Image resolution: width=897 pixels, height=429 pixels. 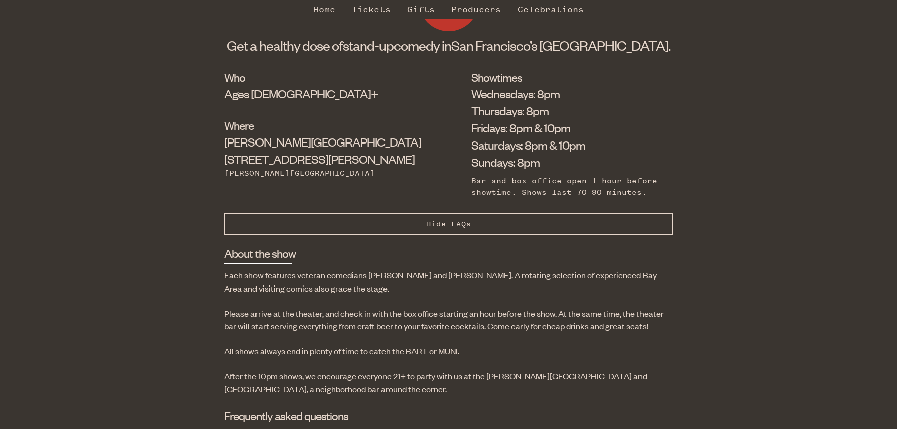 I want to click on li: Wednesdays: 8pm, so click(x=565, y=94).